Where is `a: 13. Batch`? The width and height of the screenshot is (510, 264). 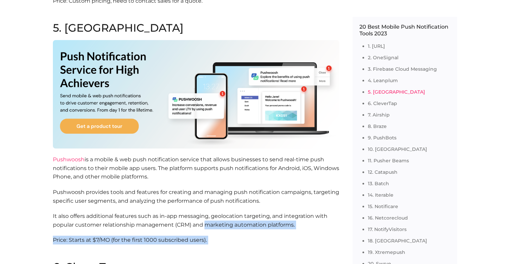 a: 13. Batch is located at coordinates (378, 183).